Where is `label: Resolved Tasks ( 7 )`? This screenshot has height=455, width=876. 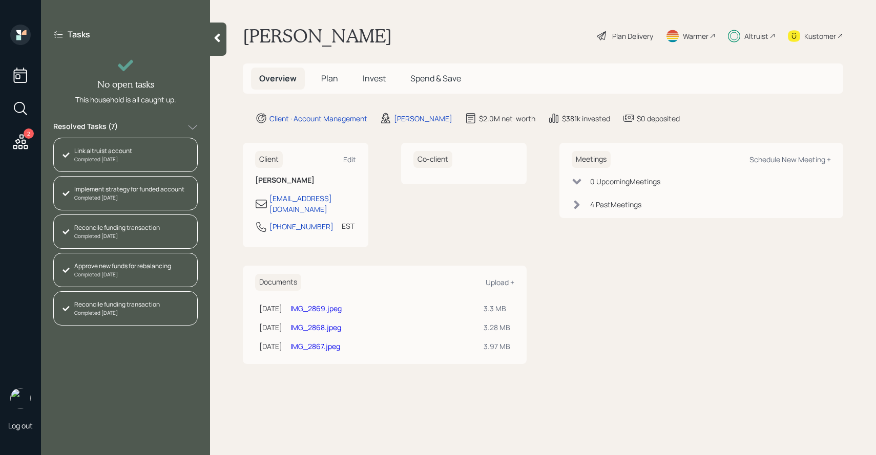 label: Resolved Tasks ( 7 ) is located at coordinates (86, 128).